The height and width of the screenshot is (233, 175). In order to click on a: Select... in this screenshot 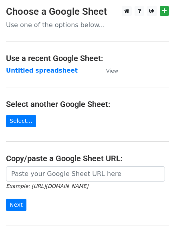, I will do `click(21, 121)`.